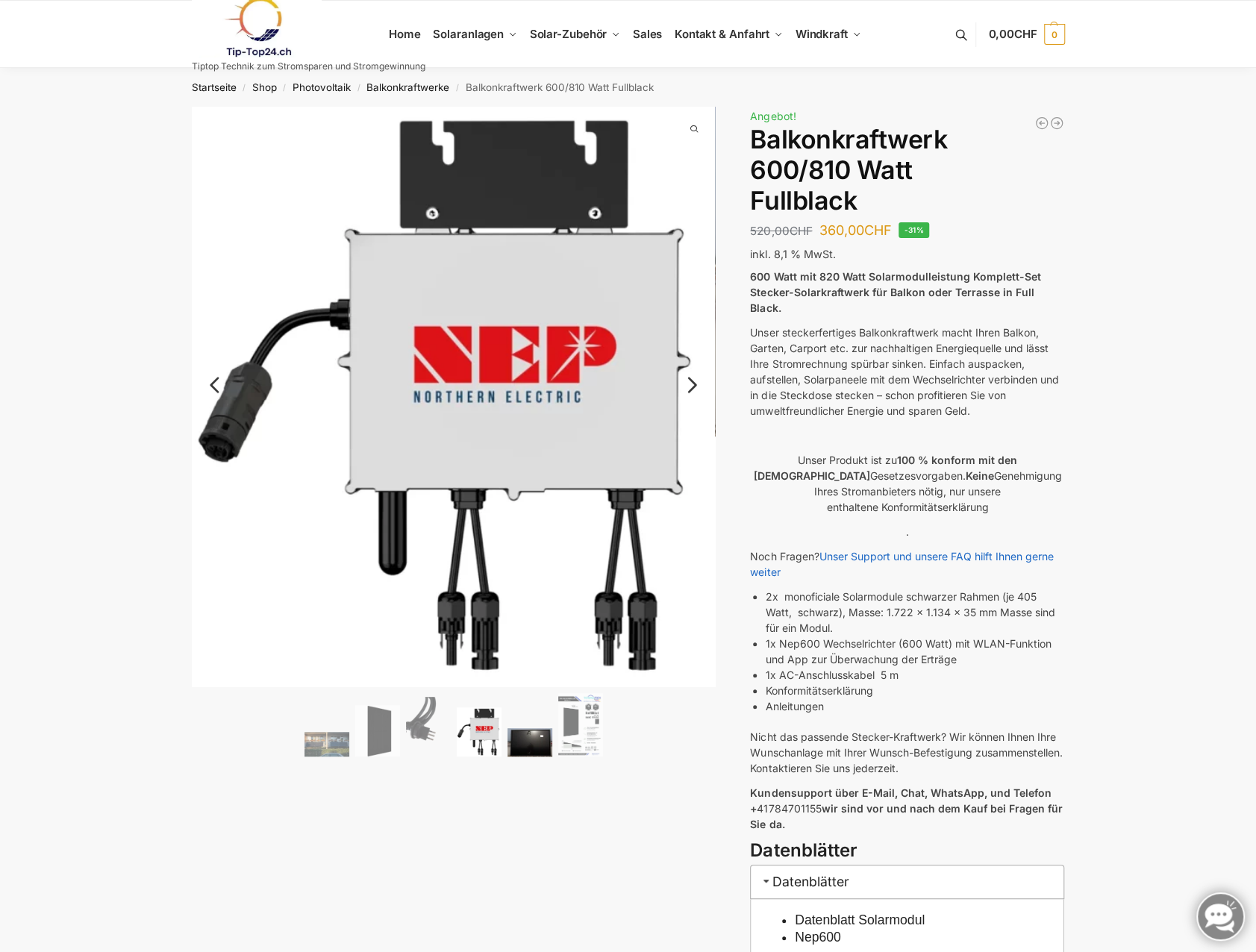  I want to click on span: Angebot!, so click(773, 116).